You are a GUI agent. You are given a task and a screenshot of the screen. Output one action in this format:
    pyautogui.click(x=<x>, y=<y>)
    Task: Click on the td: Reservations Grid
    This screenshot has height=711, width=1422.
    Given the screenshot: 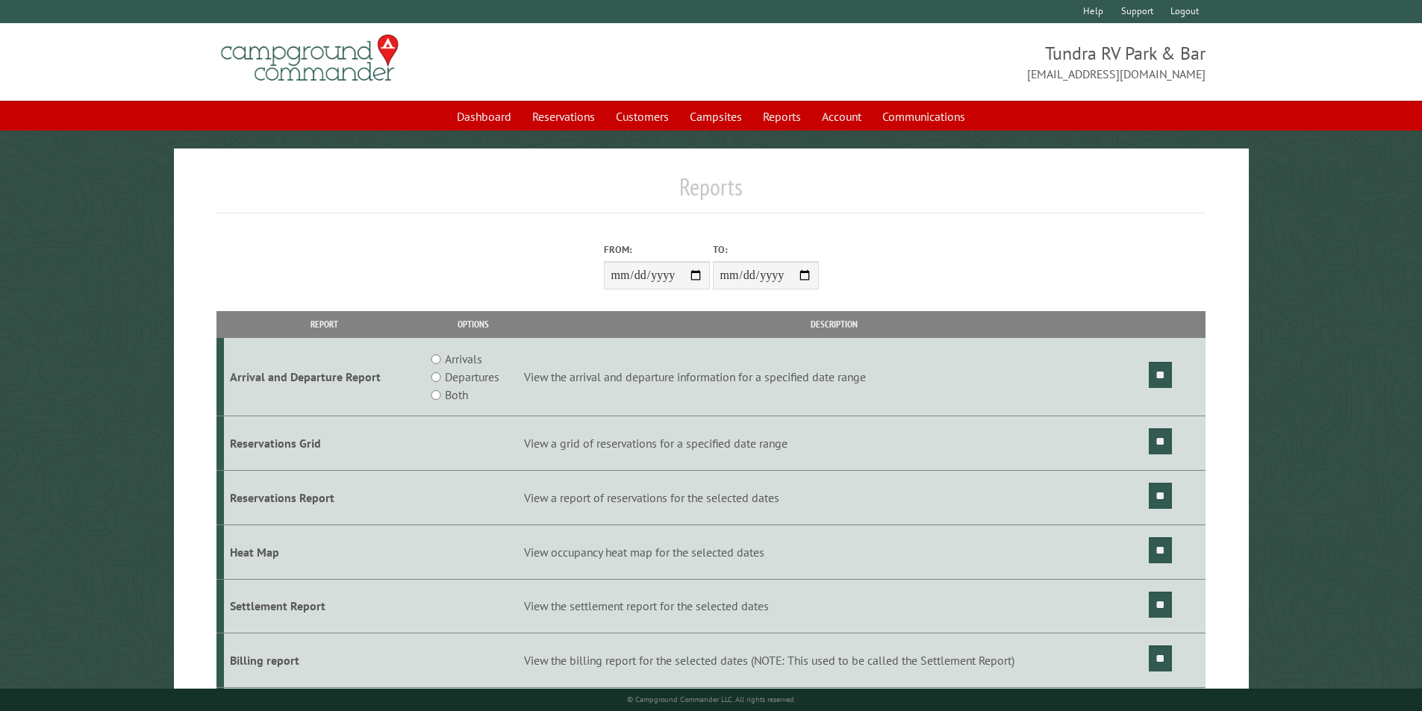 What is the action you would take?
    pyautogui.click(x=324, y=443)
    